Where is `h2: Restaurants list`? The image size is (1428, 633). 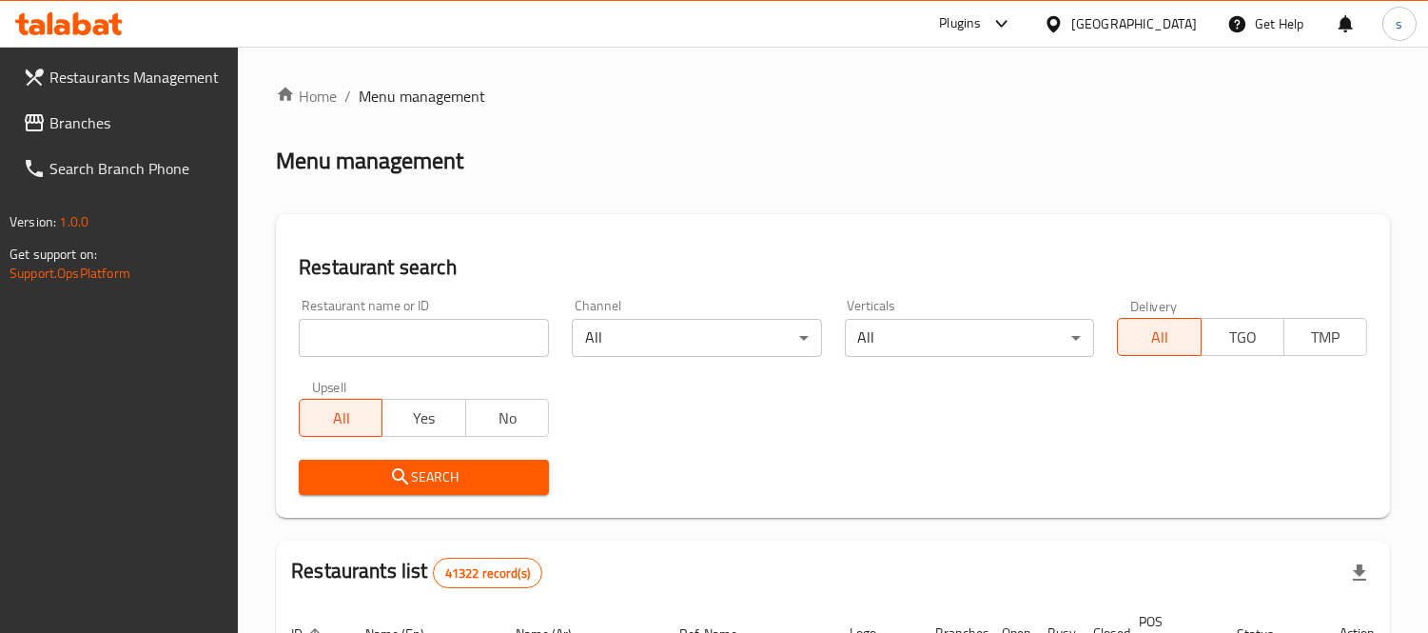 h2: Restaurants list is located at coordinates (417, 572).